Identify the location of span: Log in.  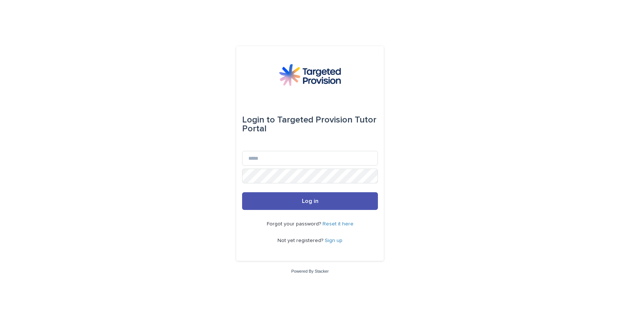
(310, 201).